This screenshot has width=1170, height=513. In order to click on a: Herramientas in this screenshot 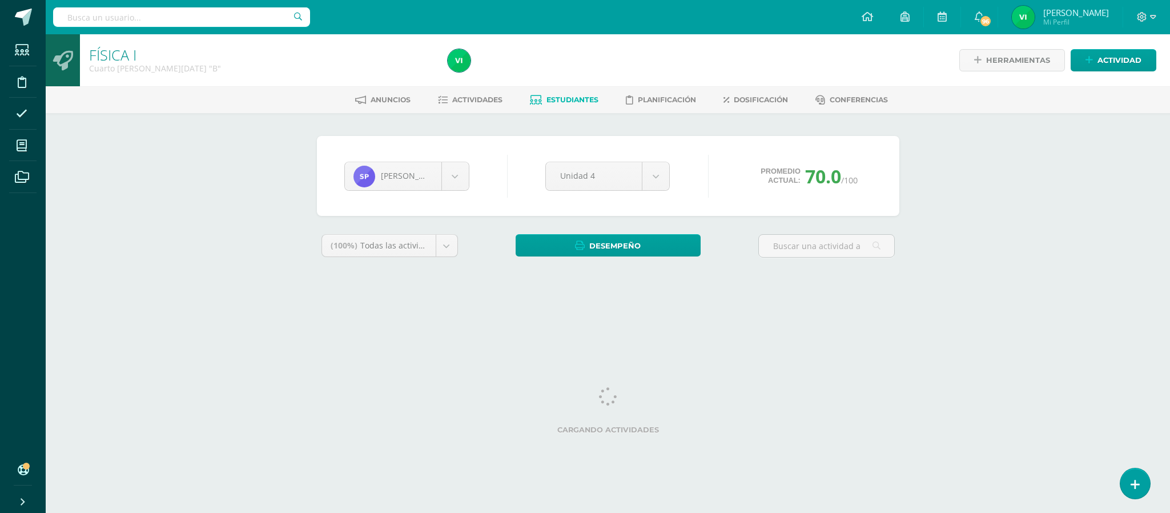, I will do `click(1012, 60)`.